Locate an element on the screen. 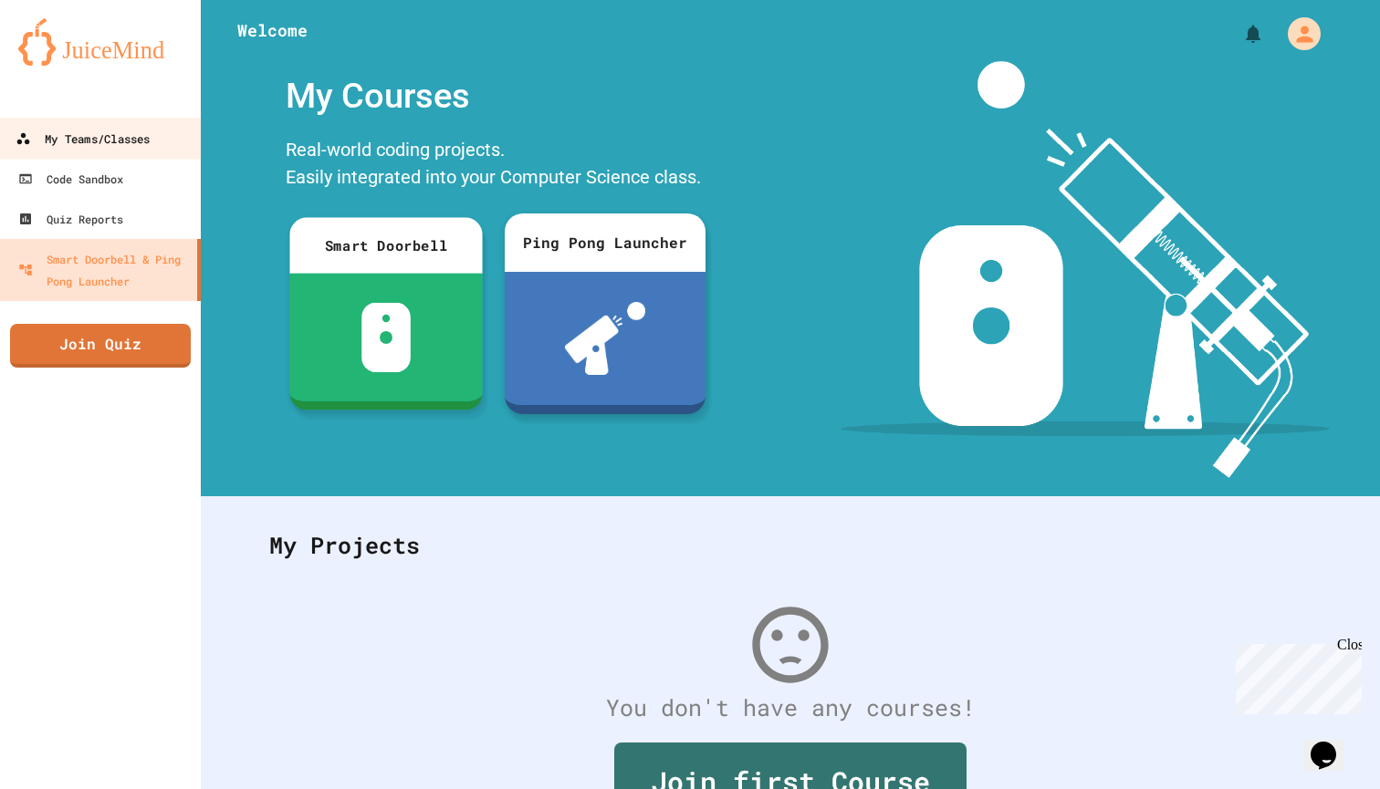 This screenshot has width=1380, height=789. div: Smart Doorbell is located at coordinates (385, 246).